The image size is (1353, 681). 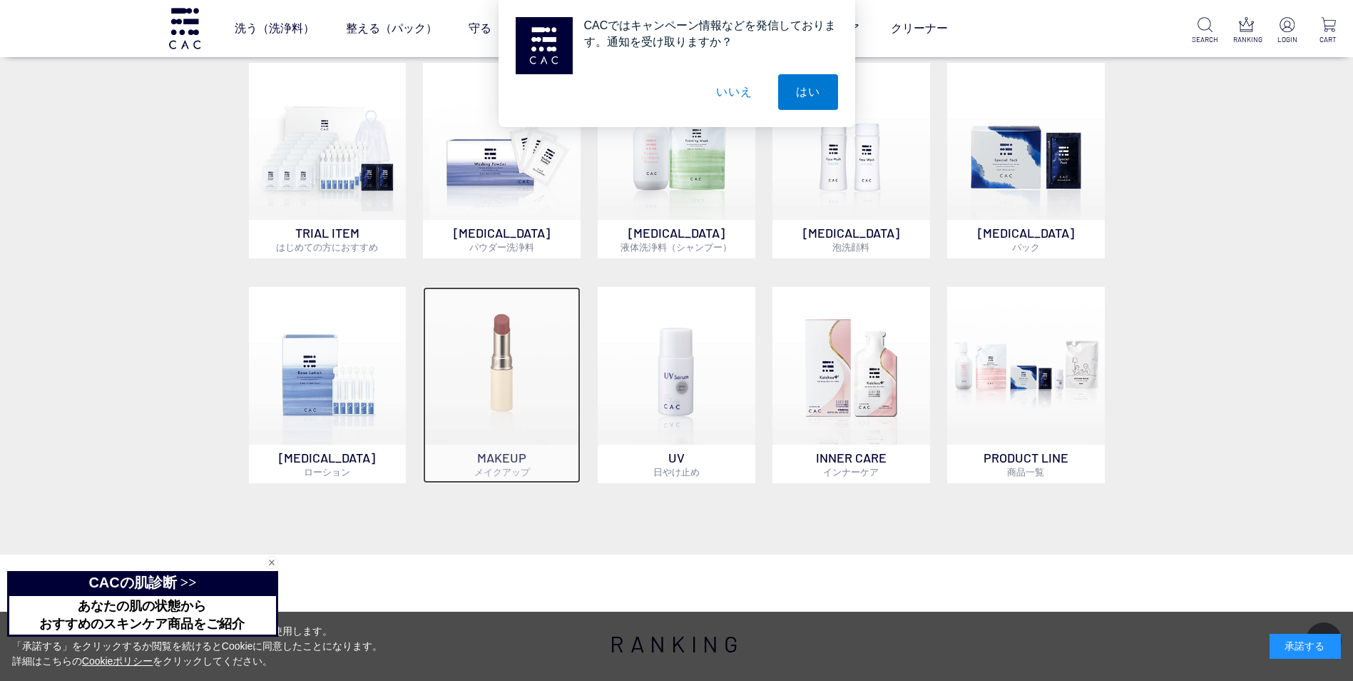 What do you see at coordinates (676, 384) in the screenshot?
I see `a: UV日やけ止め` at bounding box center [676, 384].